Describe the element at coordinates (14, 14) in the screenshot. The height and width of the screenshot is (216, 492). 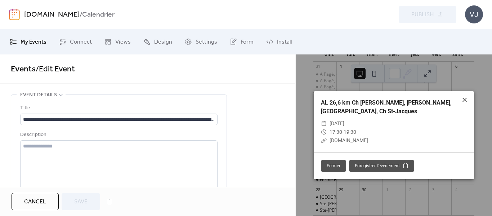
I see `img: logo` at that location.